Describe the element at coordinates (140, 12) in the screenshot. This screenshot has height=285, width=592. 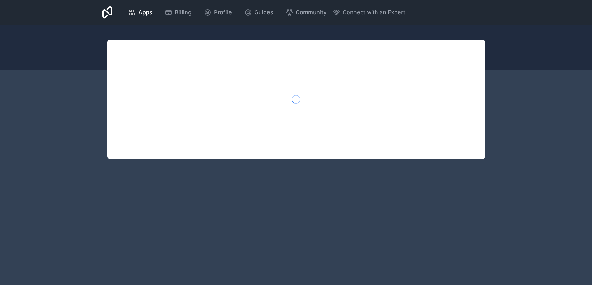
I see `a: Apps` at that location.